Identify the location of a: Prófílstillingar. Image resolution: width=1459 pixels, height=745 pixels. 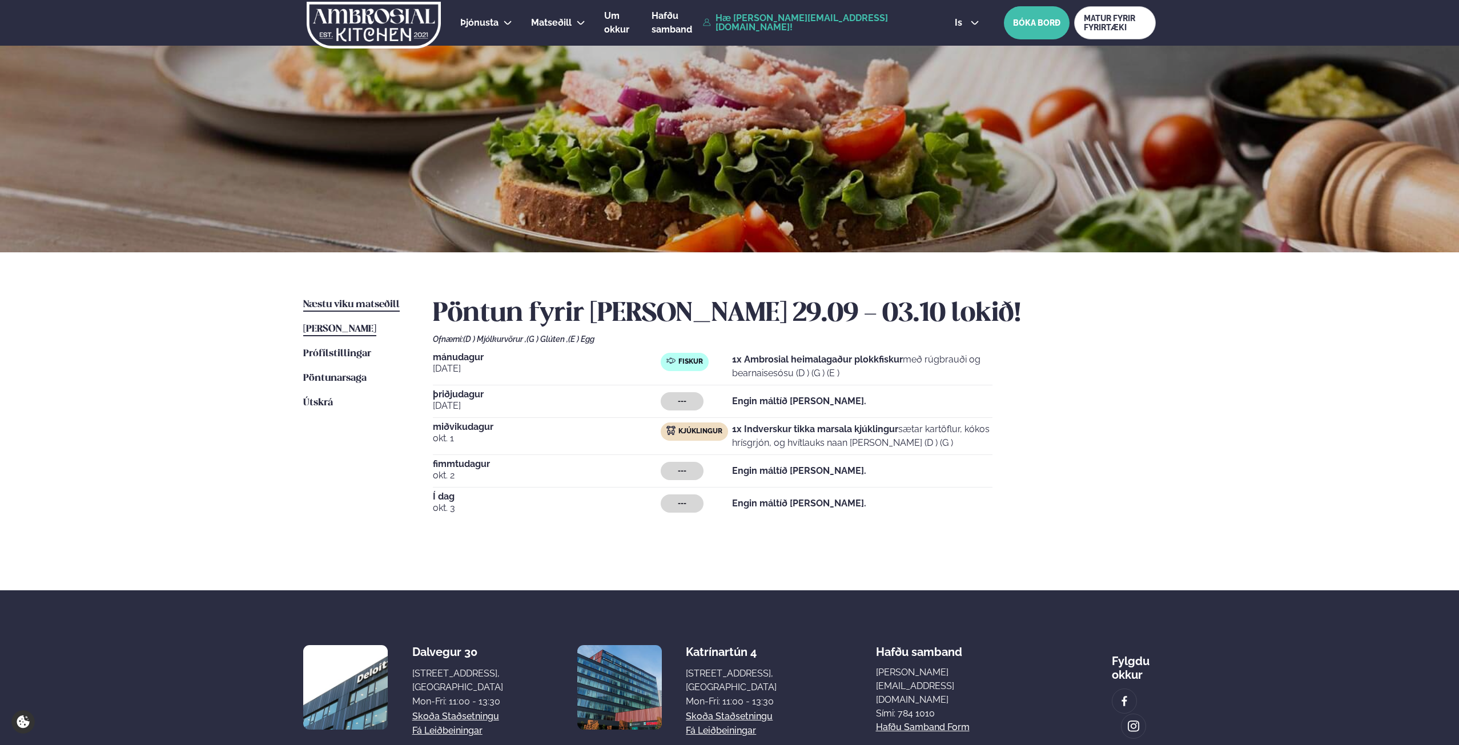
(337, 354).